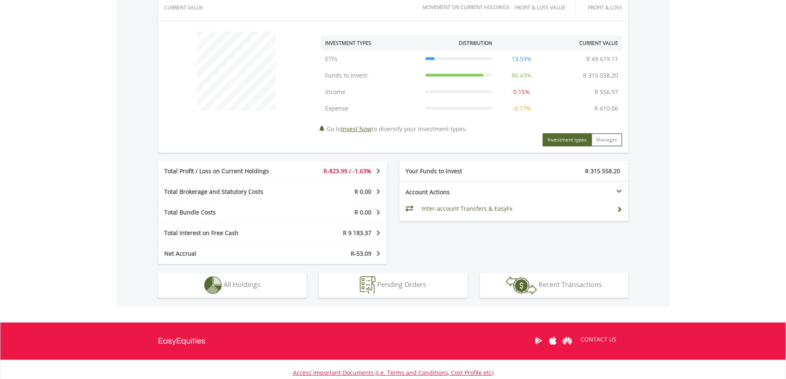 The image size is (786, 379). I want to click on div: Net Accrual, so click(225, 254).